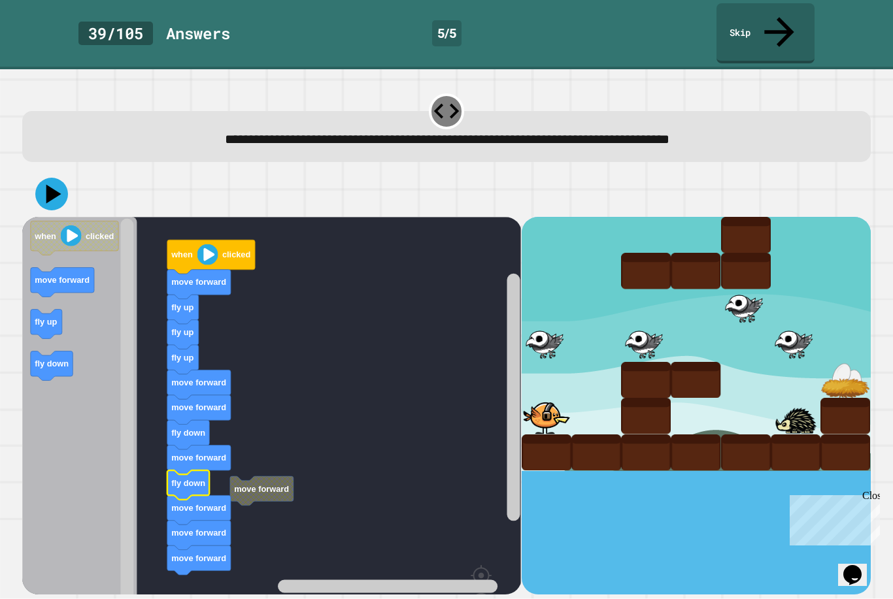 Image resolution: width=893 pixels, height=599 pixels. I want to click on div: Chat with us now!Close, so click(48, 44).